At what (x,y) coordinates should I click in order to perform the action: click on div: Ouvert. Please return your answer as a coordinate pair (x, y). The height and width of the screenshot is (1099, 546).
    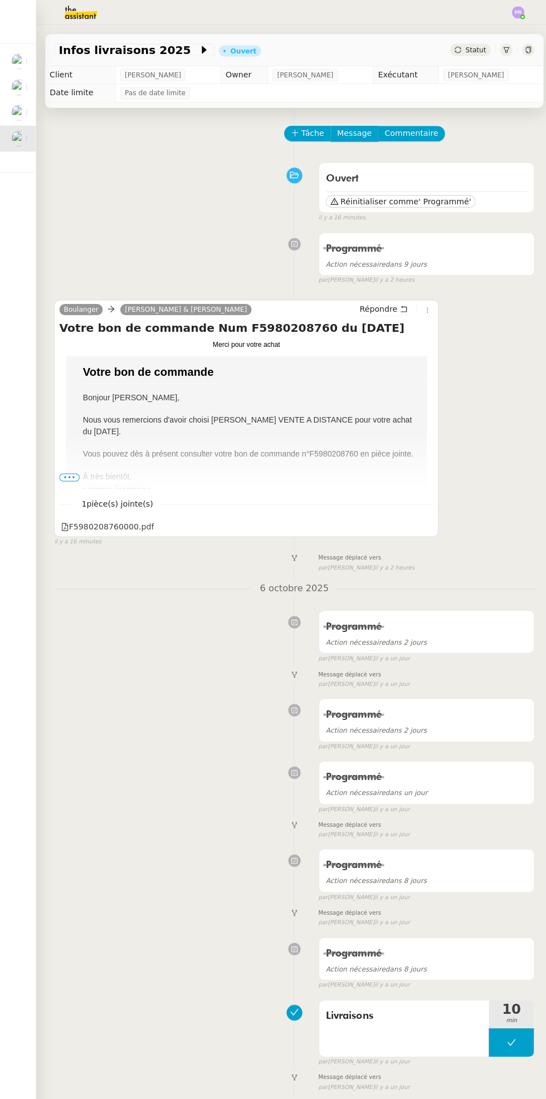
    Looking at the image, I should click on (240, 50).